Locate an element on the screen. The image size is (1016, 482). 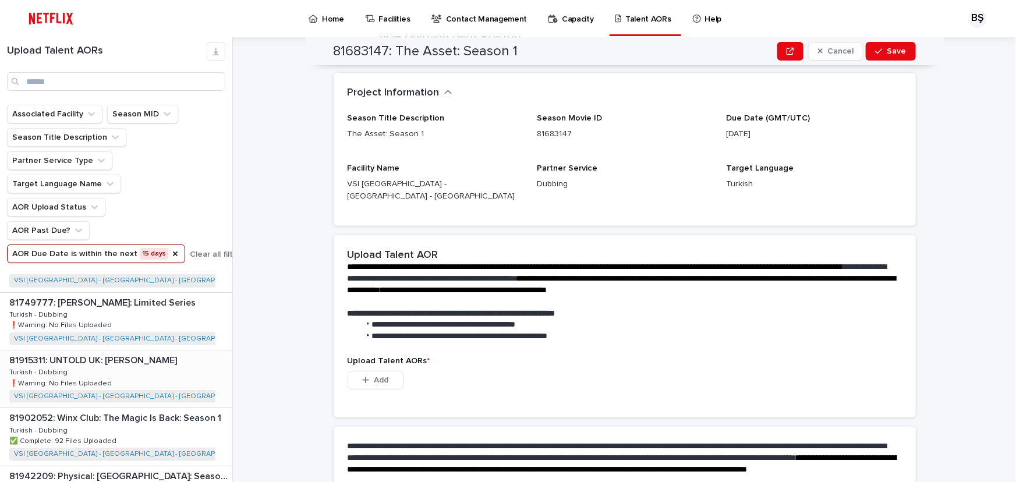
span: Partner Service is located at coordinates (567, 168).